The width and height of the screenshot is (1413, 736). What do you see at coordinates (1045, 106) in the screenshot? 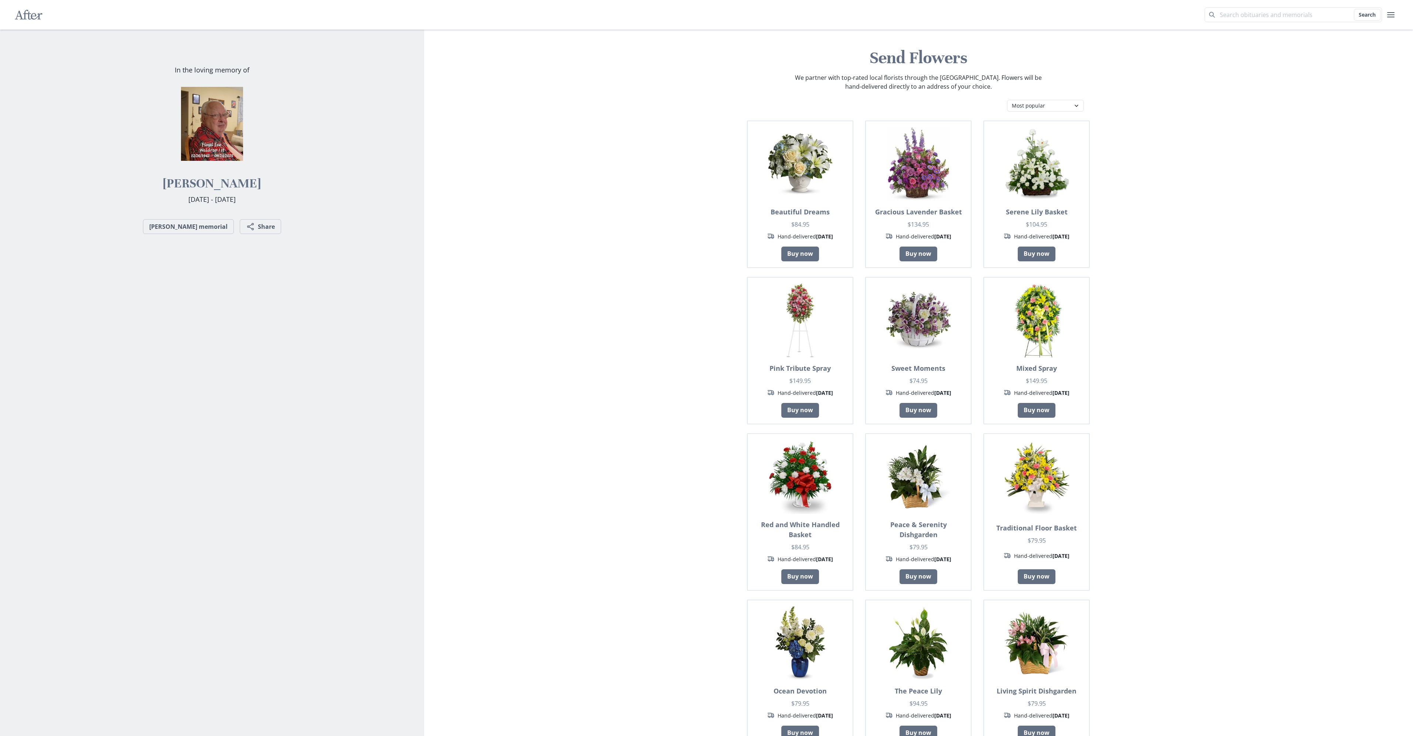
I see `select: Category filter` at bounding box center [1045, 106].